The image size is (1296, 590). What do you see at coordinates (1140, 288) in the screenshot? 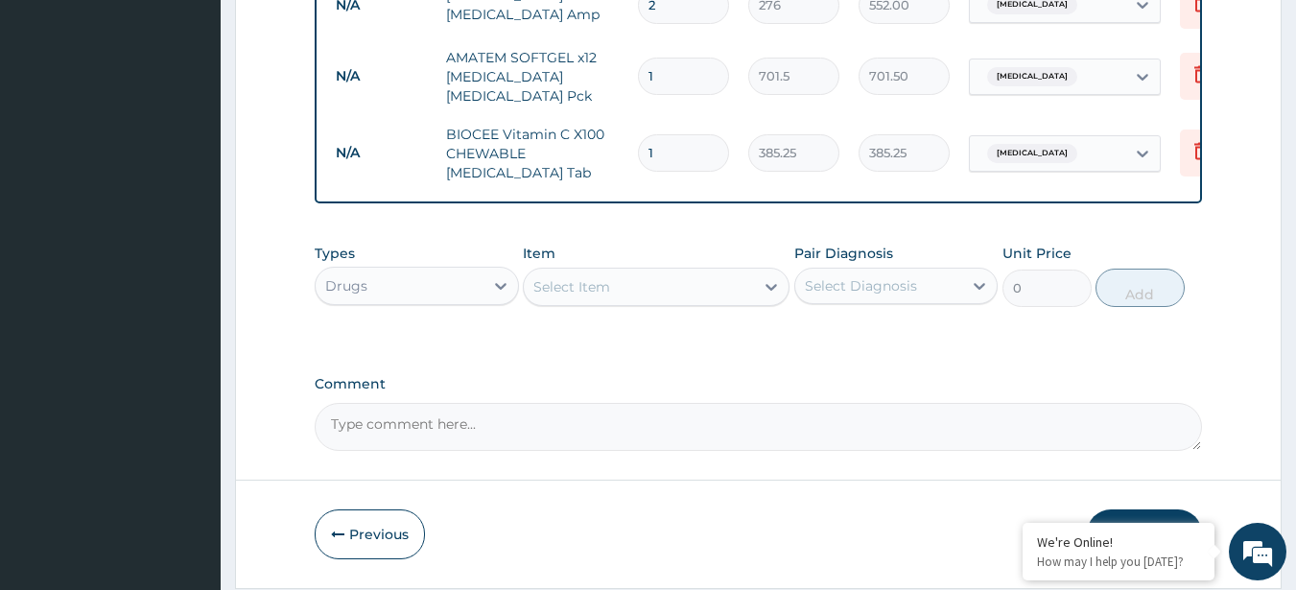
I see `button: Add` at bounding box center [1140, 288].